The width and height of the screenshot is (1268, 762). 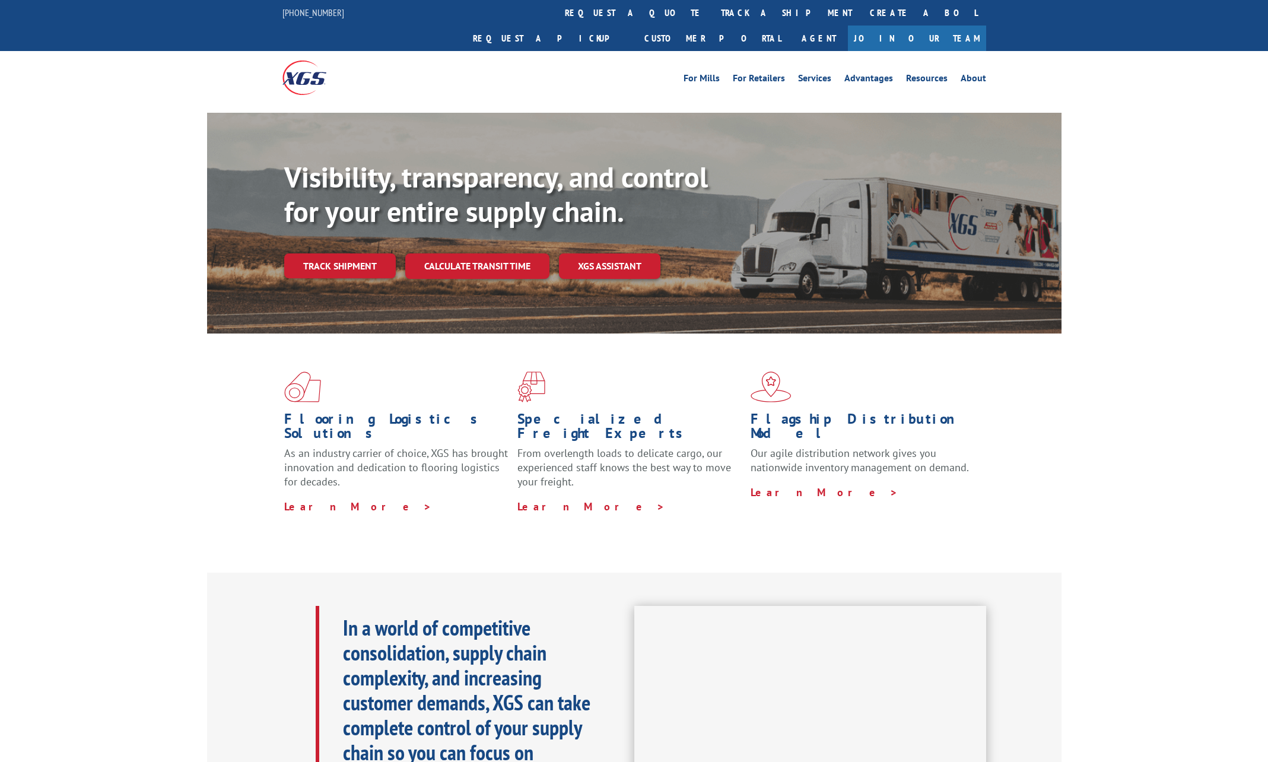 I want to click on h1: Flagship Distribution Model, so click(x=863, y=429).